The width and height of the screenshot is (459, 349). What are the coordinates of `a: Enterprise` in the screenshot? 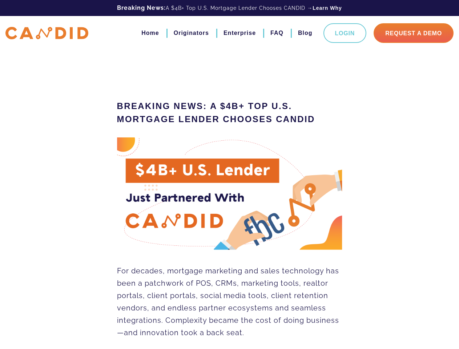 It's located at (239, 33).